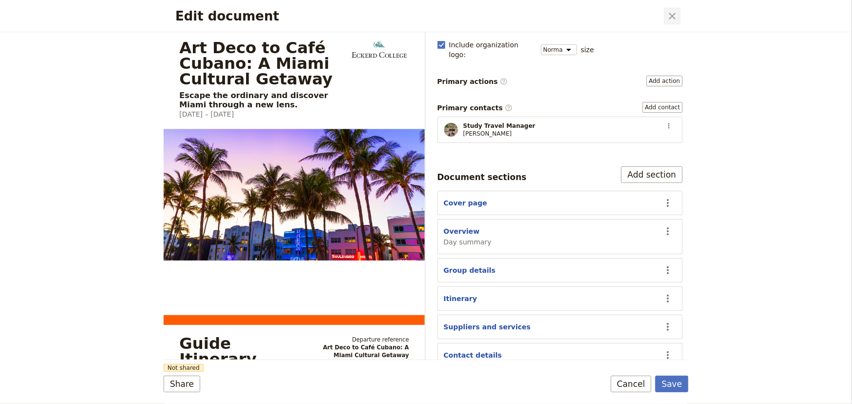 The image size is (852, 404). What do you see at coordinates (240, 352) in the screenshot?
I see `div: Guide Itinerary` at bounding box center [240, 352].